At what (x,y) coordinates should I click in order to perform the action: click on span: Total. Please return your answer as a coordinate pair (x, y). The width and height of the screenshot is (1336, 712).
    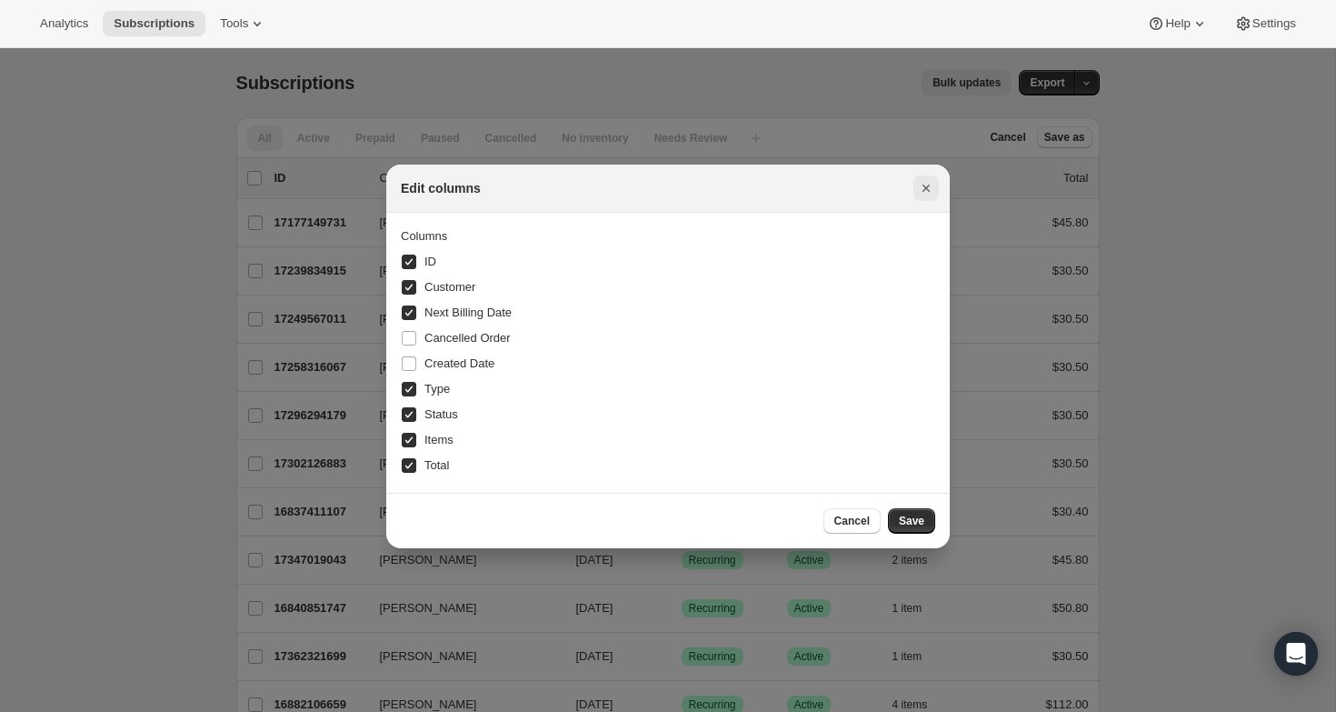
    Looking at the image, I should click on (436, 464).